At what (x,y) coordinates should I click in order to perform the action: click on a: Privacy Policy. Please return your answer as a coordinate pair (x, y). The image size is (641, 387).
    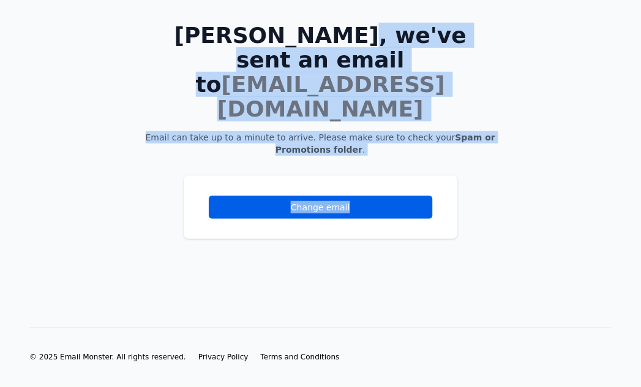
    Looking at the image, I should click on (224, 357).